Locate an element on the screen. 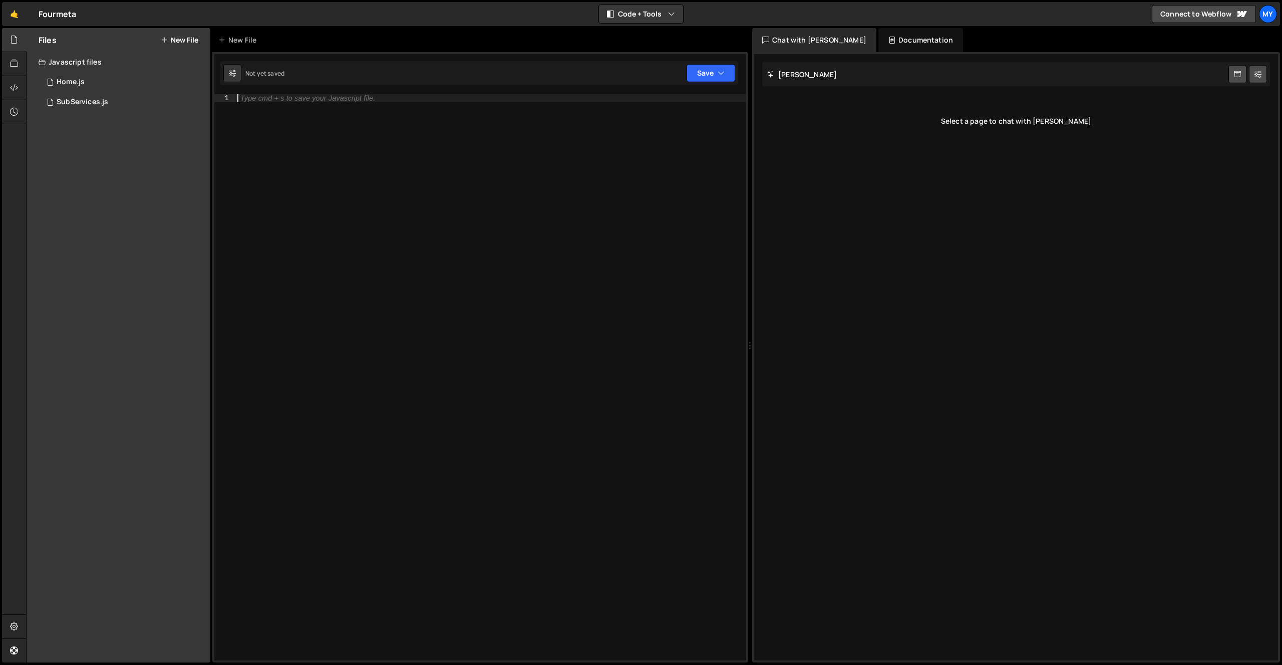 The height and width of the screenshot is (665, 1282). div: SubServices.js is located at coordinates (82, 102).